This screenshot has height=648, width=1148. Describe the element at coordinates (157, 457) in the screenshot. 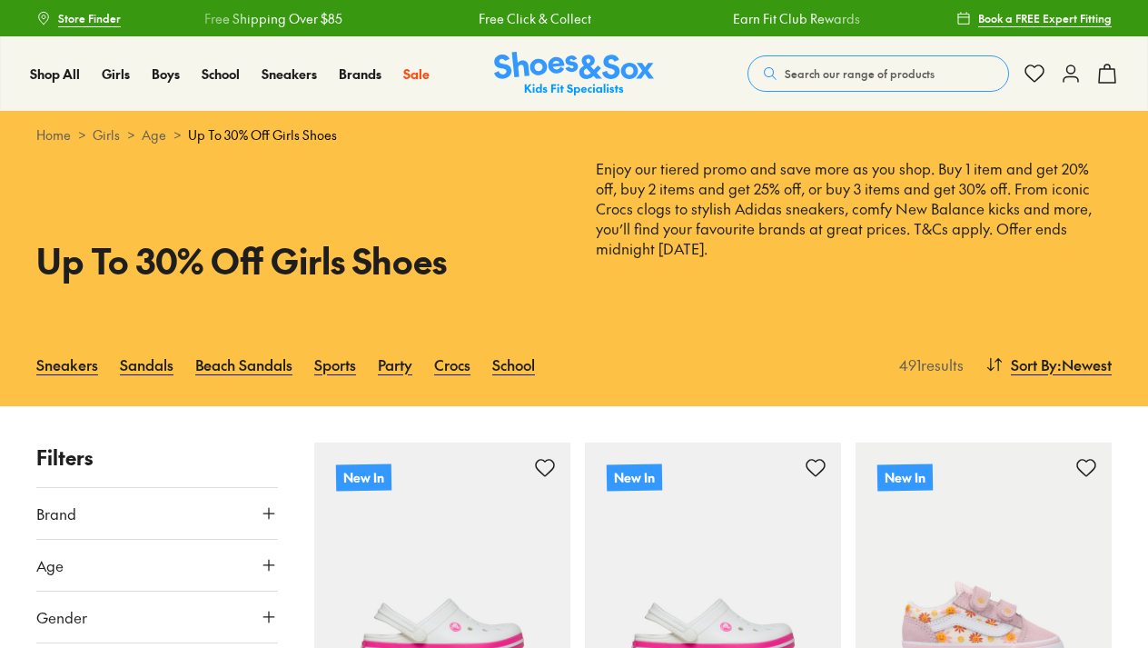

I see `p: Filters` at that location.